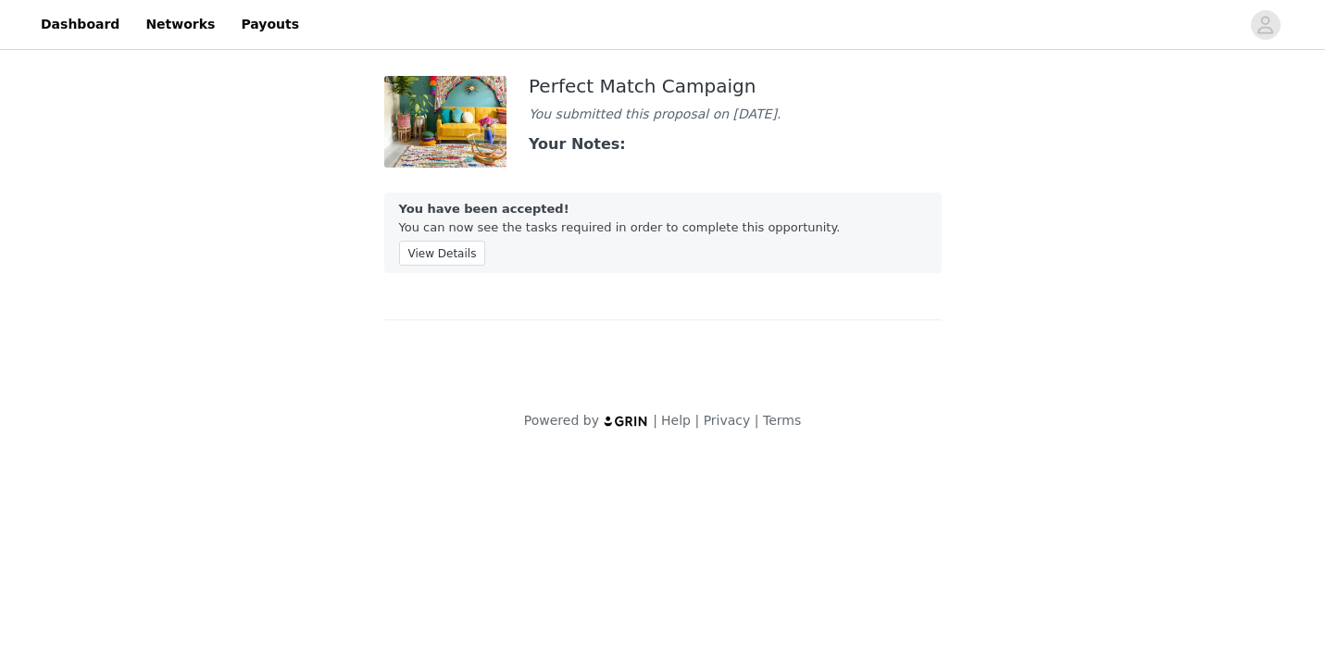  Describe the element at coordinates (484, 208) in the screenshot. I see `strong: You have been accepted!` at that location.